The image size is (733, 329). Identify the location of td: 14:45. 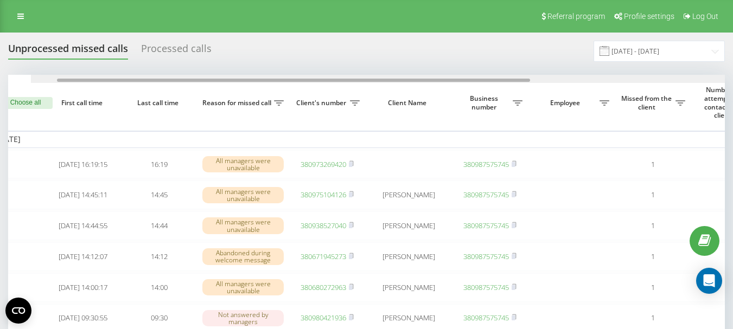
(159, 195).